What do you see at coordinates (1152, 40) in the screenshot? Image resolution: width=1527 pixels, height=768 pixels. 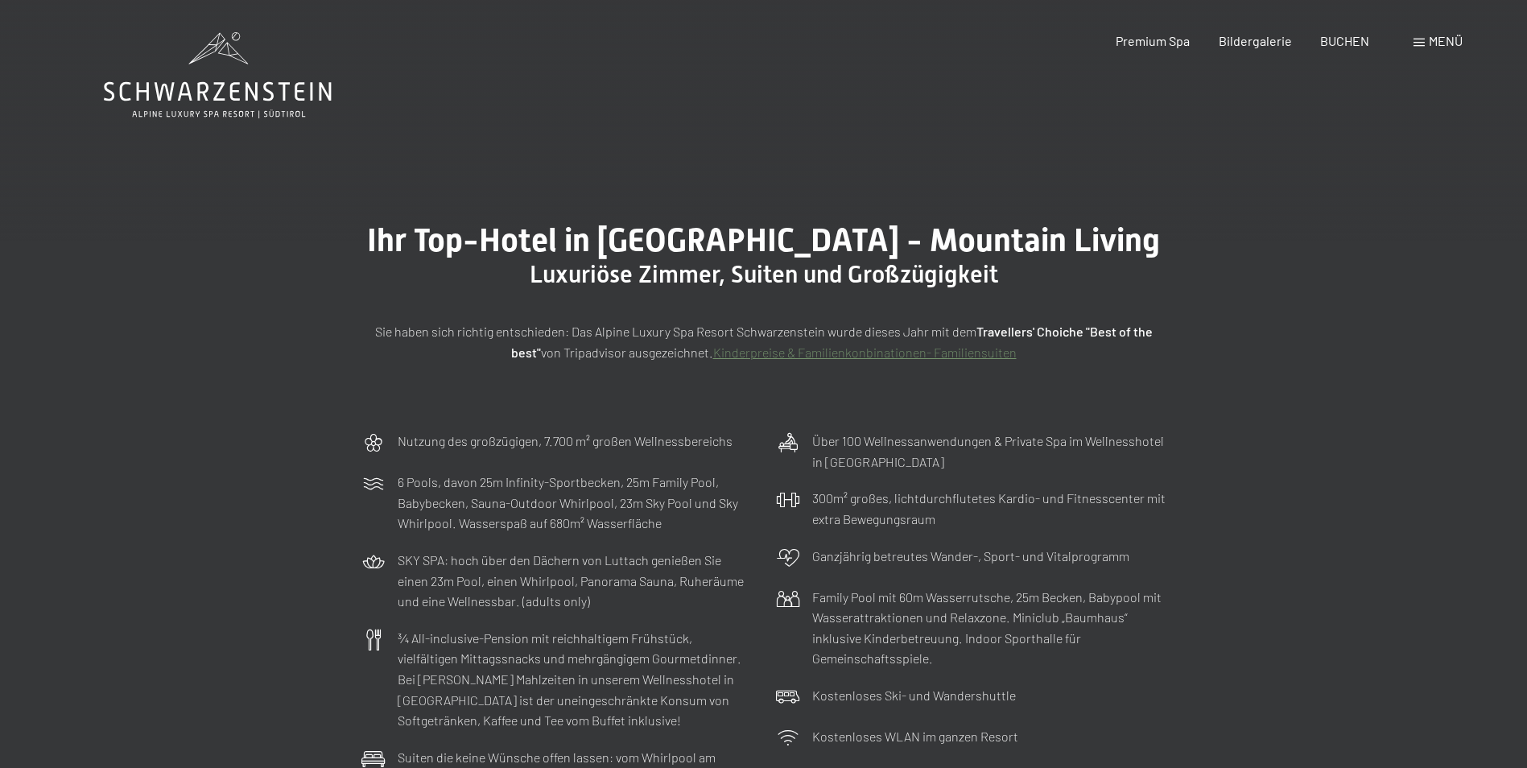 I see `span: Premium Spa` at bounding box center [1152, 40].